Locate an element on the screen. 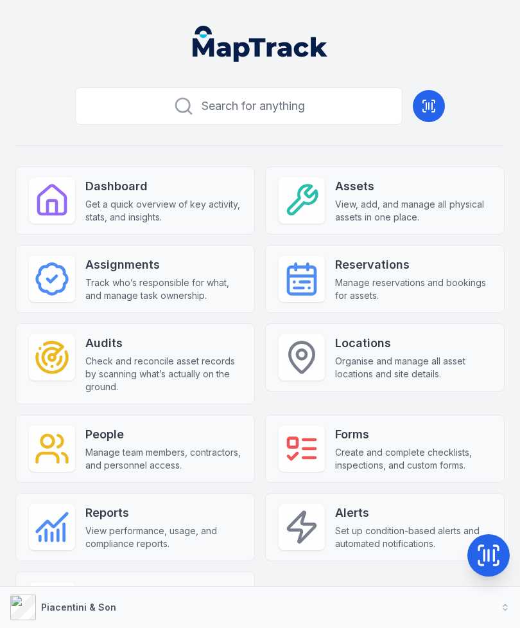  a: AlertsSet up condition-based alerts and automated notifications. is located at coordinates (385, 527).